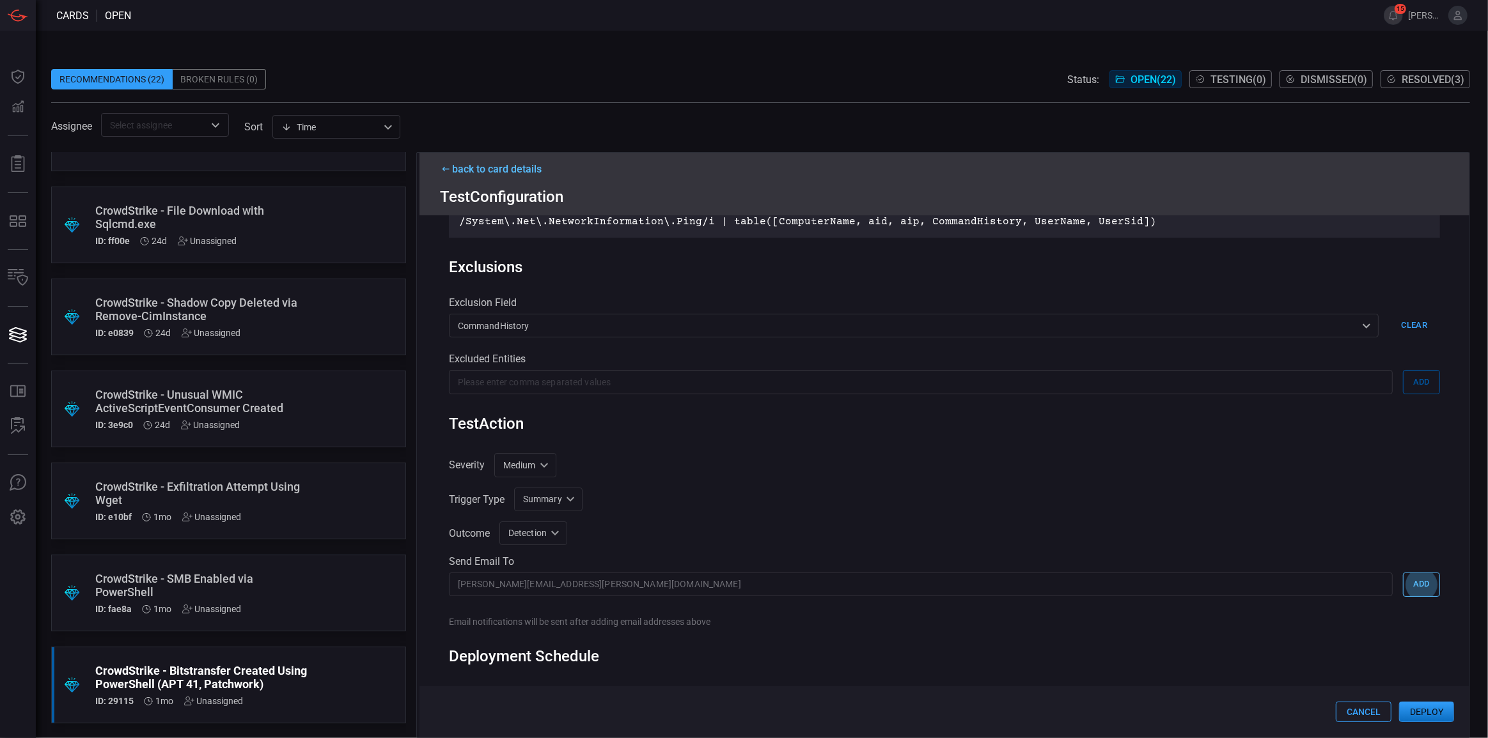 Image resolution: width=1488 pixels, height=738 pixels. What do you see at coordinates (1230, 79) in the screenshot?
I see `button: Testing(0)` at bounding box center [1230, 79].